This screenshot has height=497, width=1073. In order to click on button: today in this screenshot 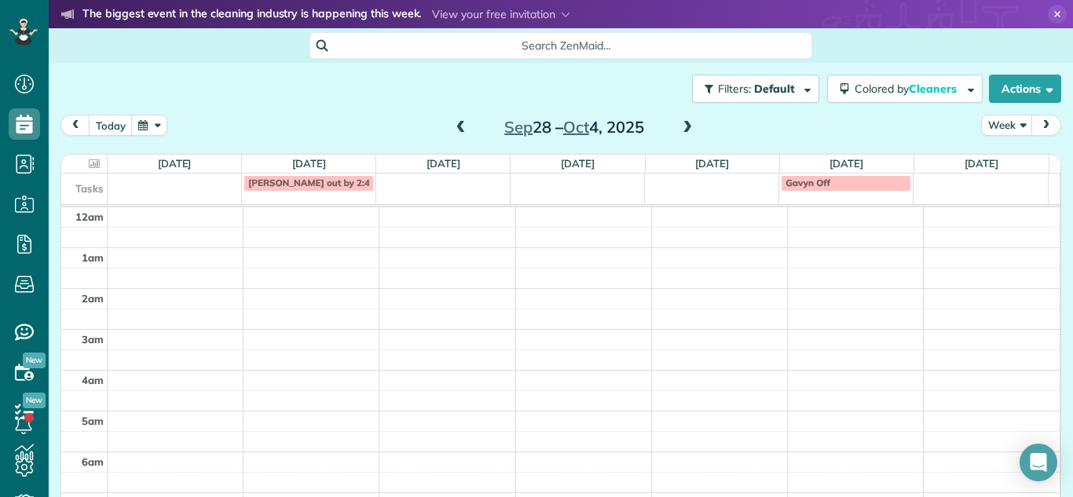, I will do `click(111, 125)`.